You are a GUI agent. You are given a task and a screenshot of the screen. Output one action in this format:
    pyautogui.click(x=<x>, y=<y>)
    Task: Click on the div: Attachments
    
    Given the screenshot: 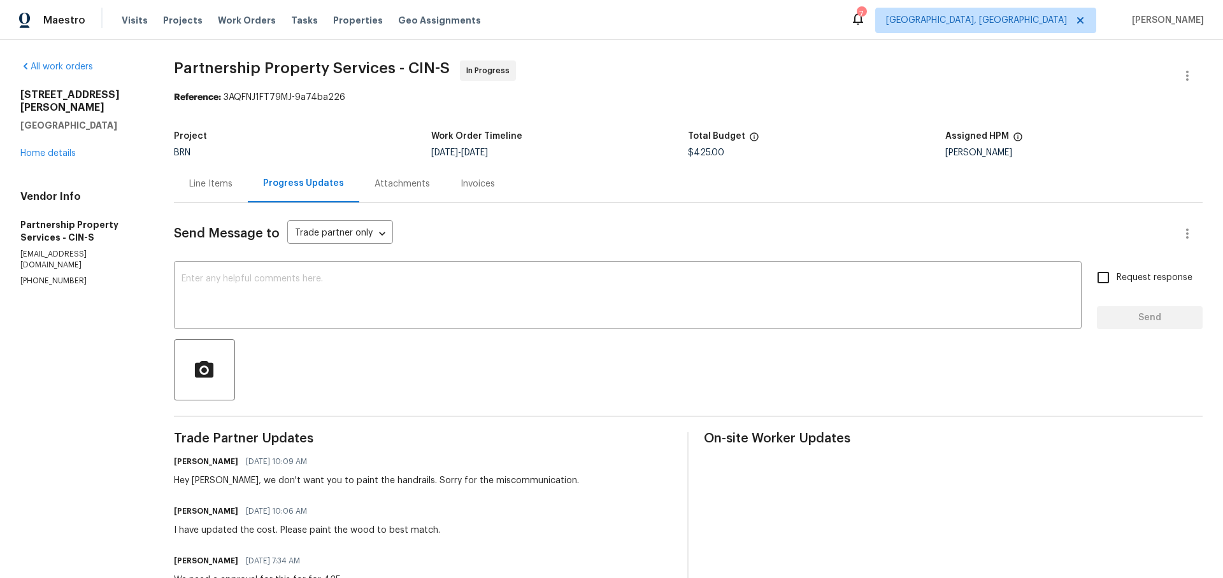 What is the action you would take?
    pyautogui.click(x=402, y=184)
    